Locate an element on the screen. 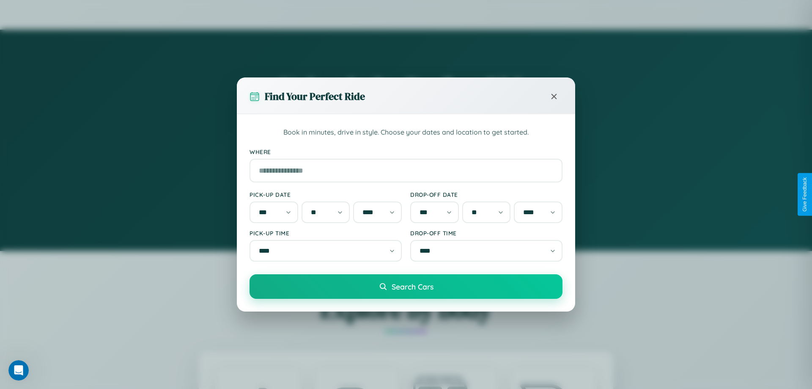  label: Pick-up Date is located at coordinates (326, 194).